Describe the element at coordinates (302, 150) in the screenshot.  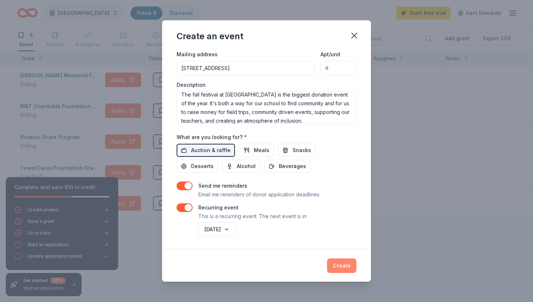
I see `span: Snacks` at that location.